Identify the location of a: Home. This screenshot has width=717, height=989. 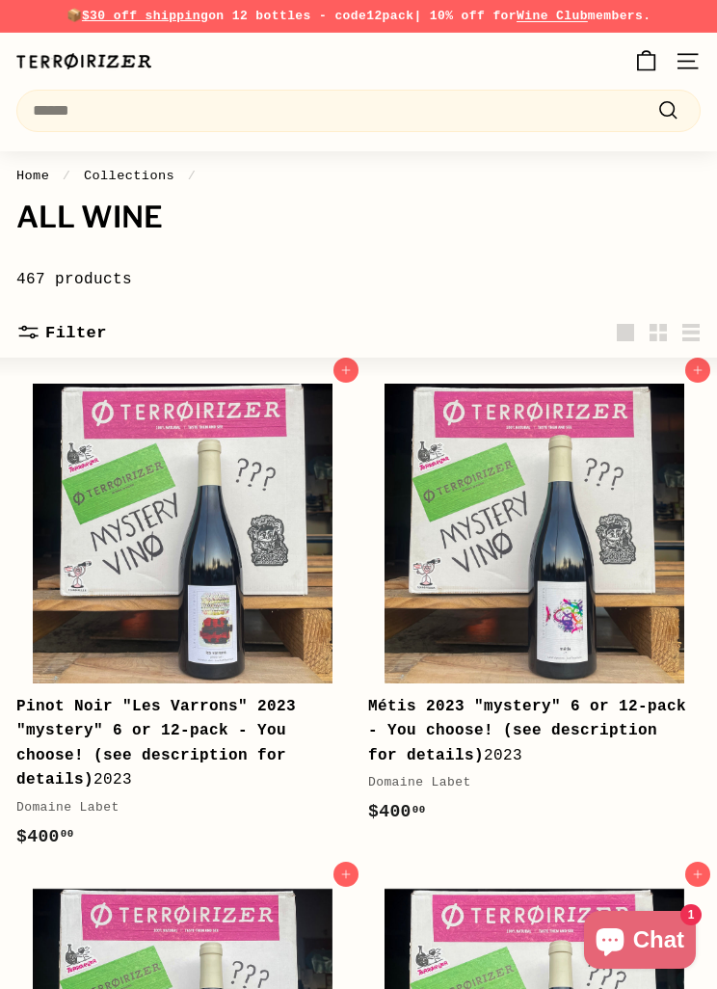
(33, 175).